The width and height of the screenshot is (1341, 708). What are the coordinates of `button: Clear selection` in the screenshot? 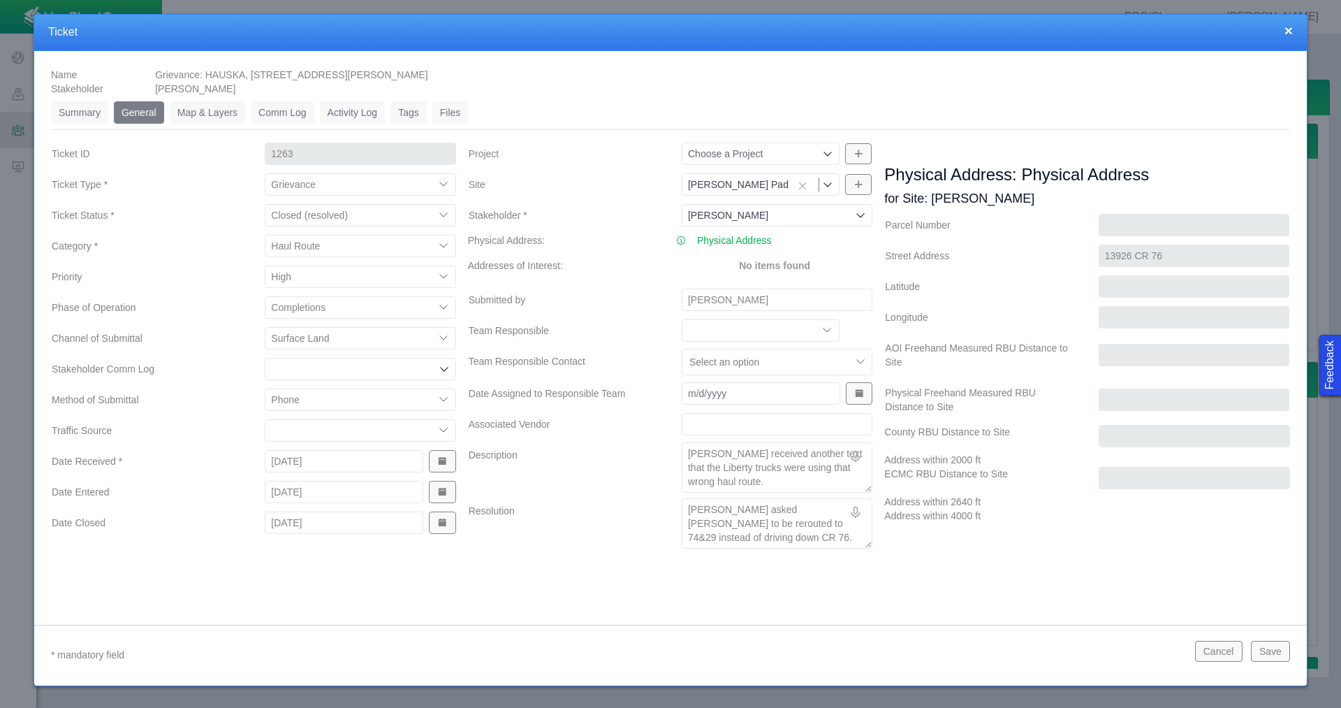 It's located at (803, 185).